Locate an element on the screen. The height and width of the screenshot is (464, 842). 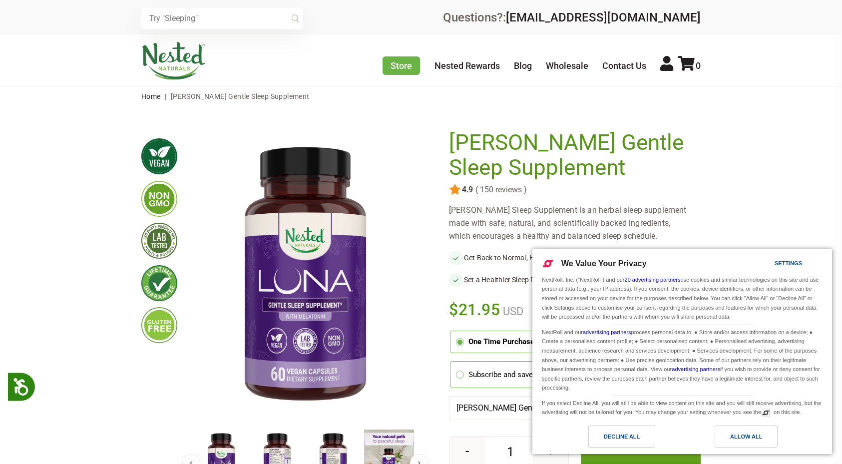
img: thirdpartytested is located at coordinates (159, 241).